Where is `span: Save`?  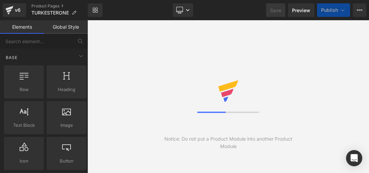 span: Save is located at coordinates (275, 10).